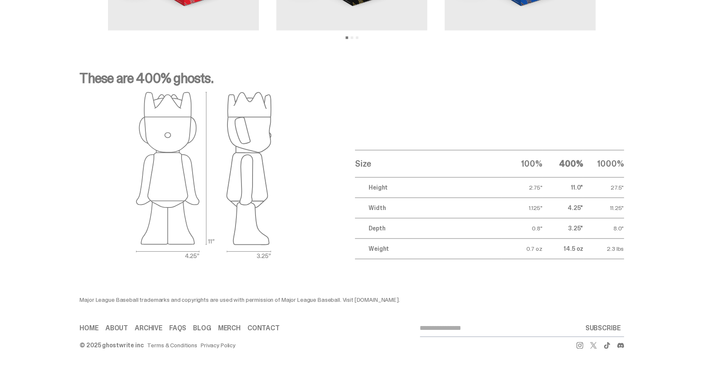 The width and height of the screenshot is (710, 366). What do you see at coordinates (204, 176) in the screenshot?
I see `img: ghost outlines spec` at bounding box center [204, 176].